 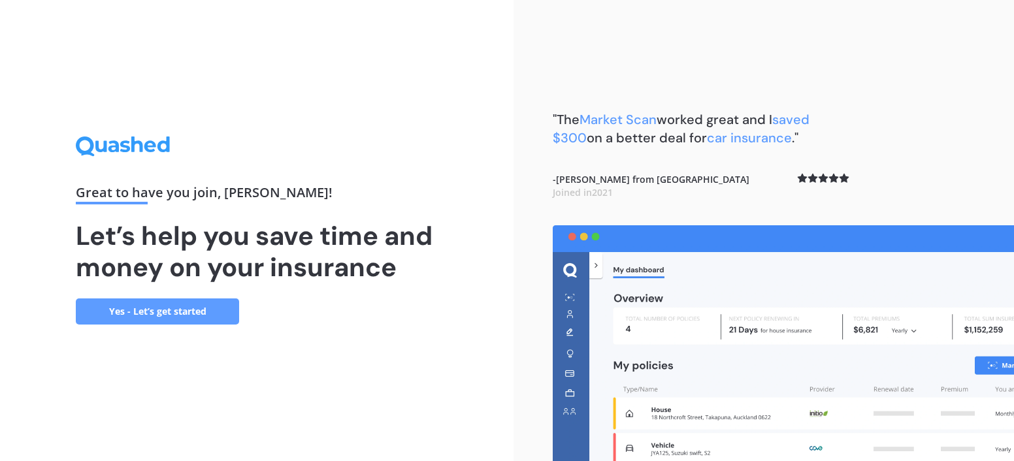 What do you see at coordinates (257, 251) in the screenshot?
I see `h1: Let’s help you save time and money on your insurance` at bounding box center [257, 251].